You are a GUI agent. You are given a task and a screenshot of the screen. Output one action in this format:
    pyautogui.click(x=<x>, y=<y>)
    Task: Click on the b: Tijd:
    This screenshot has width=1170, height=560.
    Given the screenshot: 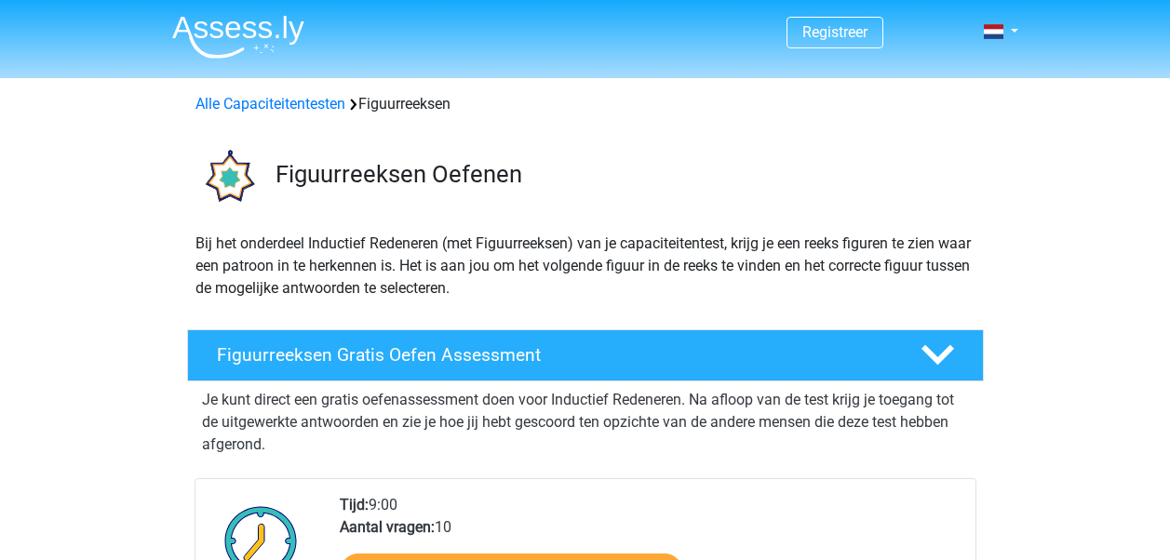 What is the action you would take?
    pyautogui.click(x=354, y=504)
    